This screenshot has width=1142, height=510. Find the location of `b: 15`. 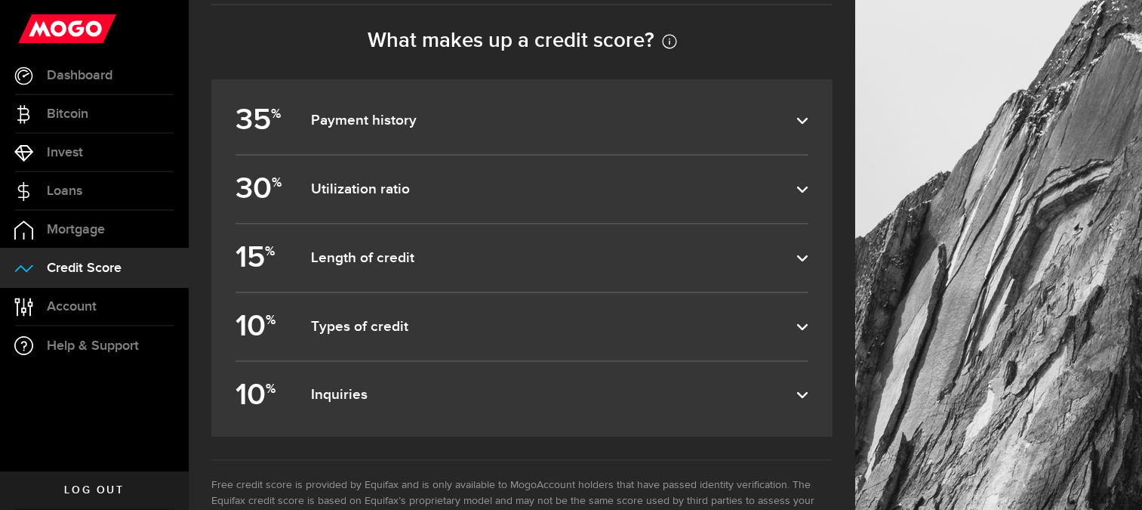

b: 15 is located at coordinates (260, 257).